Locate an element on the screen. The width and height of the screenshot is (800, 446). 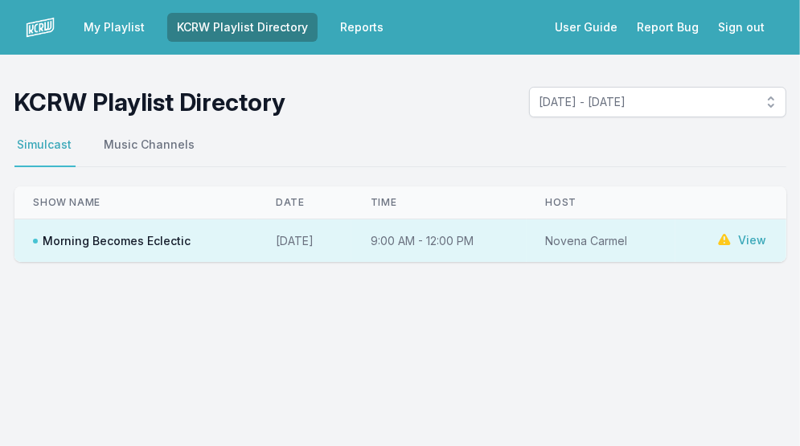
a: User Guide is located at coordinates (586, 27).